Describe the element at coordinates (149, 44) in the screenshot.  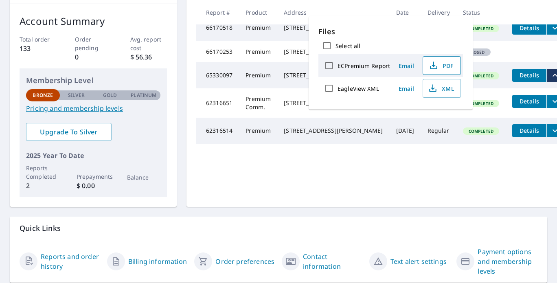
I see `p: Avg. report cost` at that location.